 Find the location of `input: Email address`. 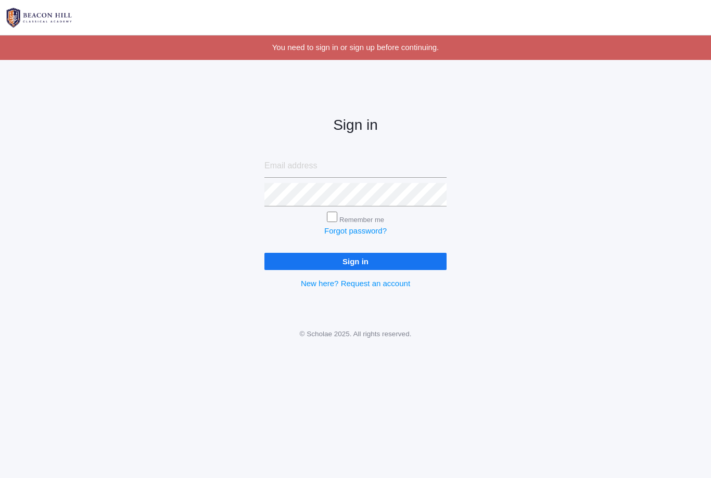

input: Email address is located at coordinates (356, 166).